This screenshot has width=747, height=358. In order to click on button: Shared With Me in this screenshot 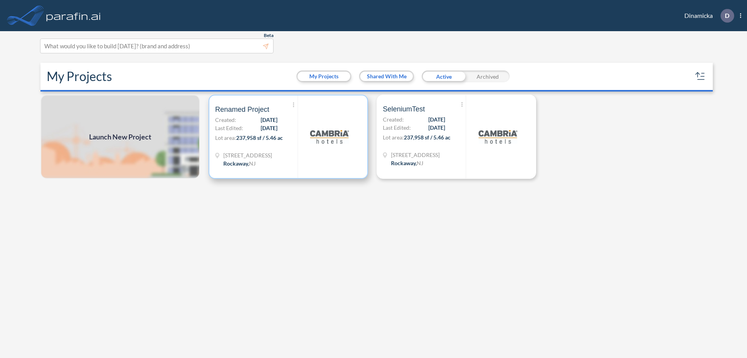, I will do `click(387, 76)`.